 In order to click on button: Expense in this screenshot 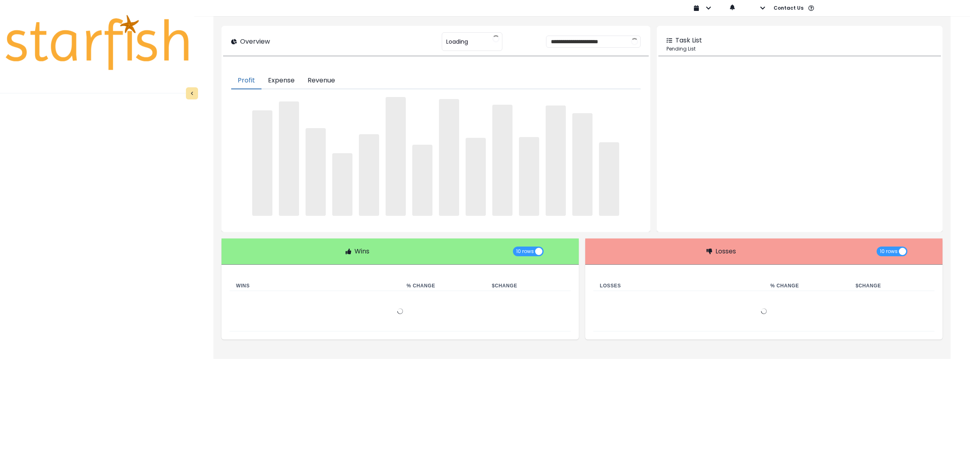, I will do `click(281, 81)`.